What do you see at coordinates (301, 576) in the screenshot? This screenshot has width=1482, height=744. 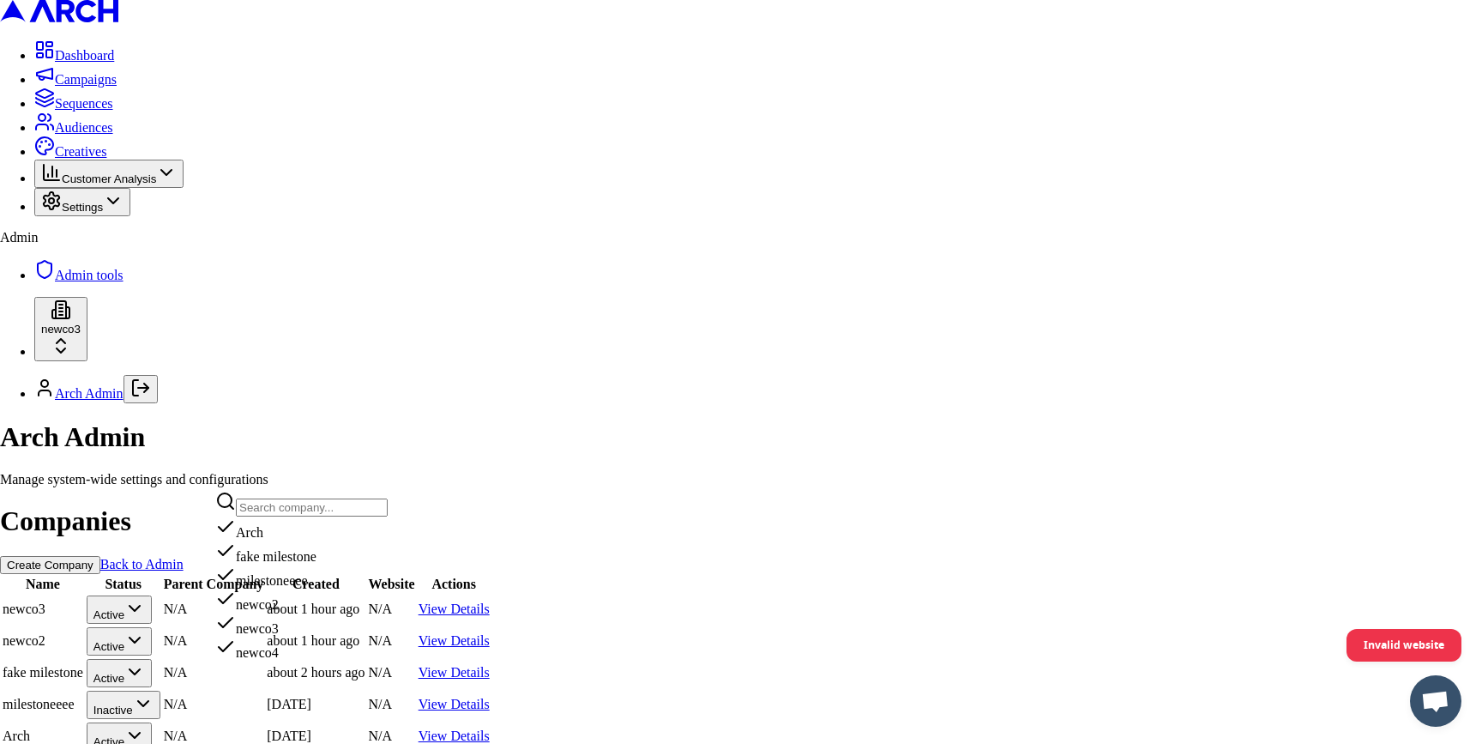 I see `div: milestoneeee` at bounding box center [301, 576].